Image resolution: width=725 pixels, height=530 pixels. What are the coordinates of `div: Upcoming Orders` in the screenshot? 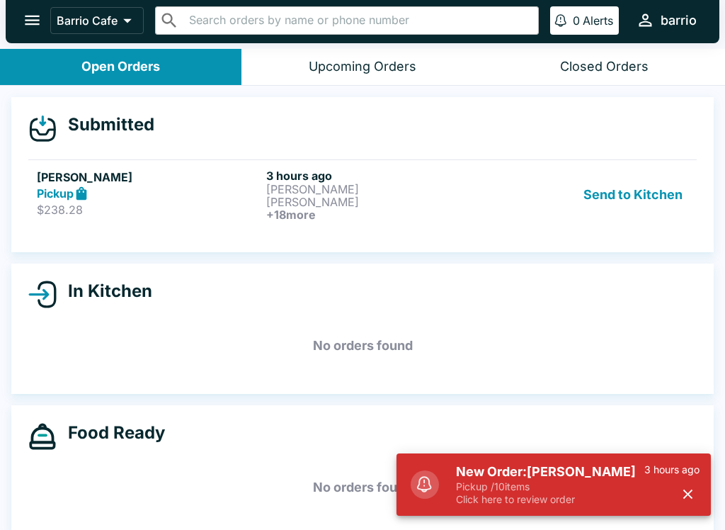 It's located at (363, 67).